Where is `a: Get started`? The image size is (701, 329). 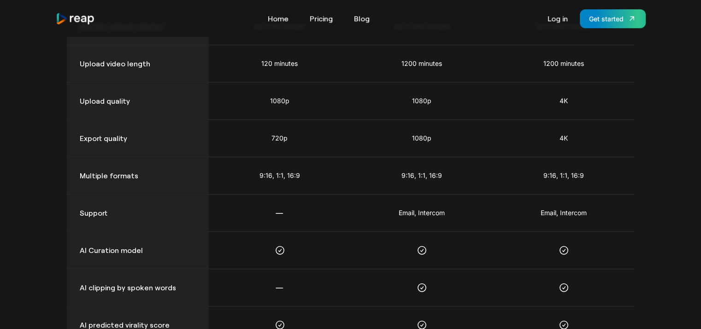
a: Get started is located at coordinates (612, 18).